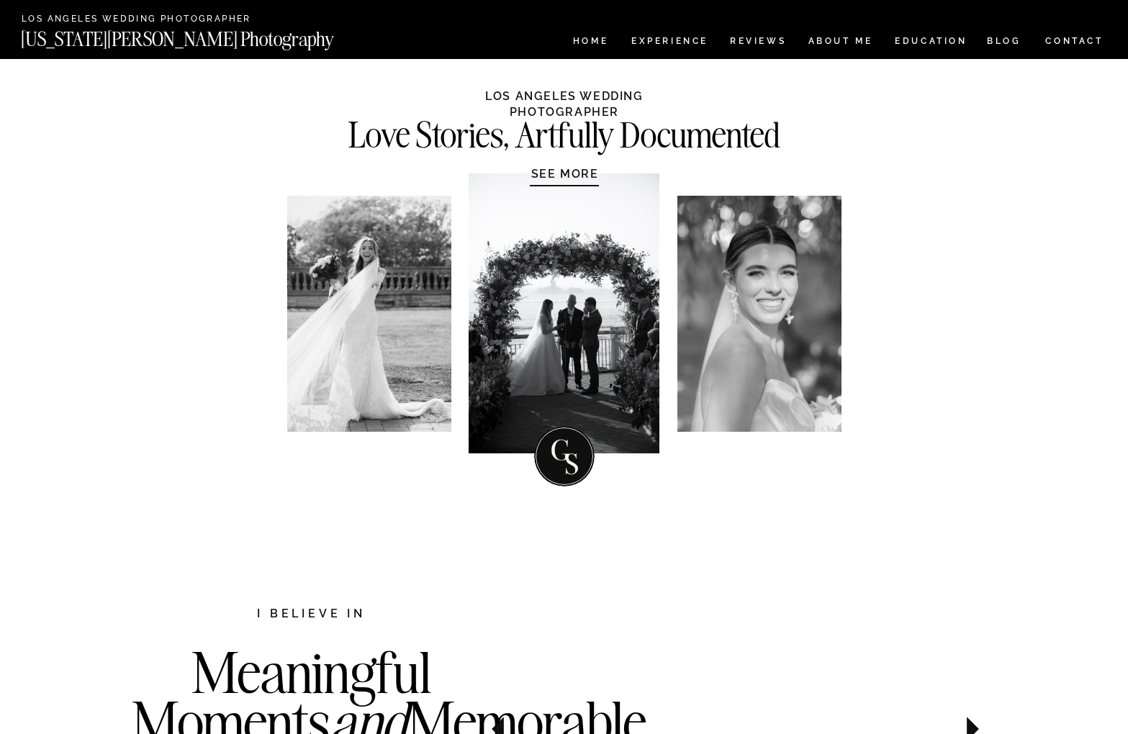  Describe the element at coordinates (565, 174) in the screenshot. I see `h1: SEE MORE` at that location.